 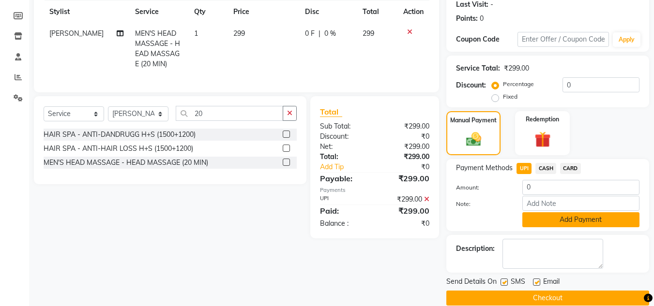 I want to click on th: Total, so click(x=377, y=12).